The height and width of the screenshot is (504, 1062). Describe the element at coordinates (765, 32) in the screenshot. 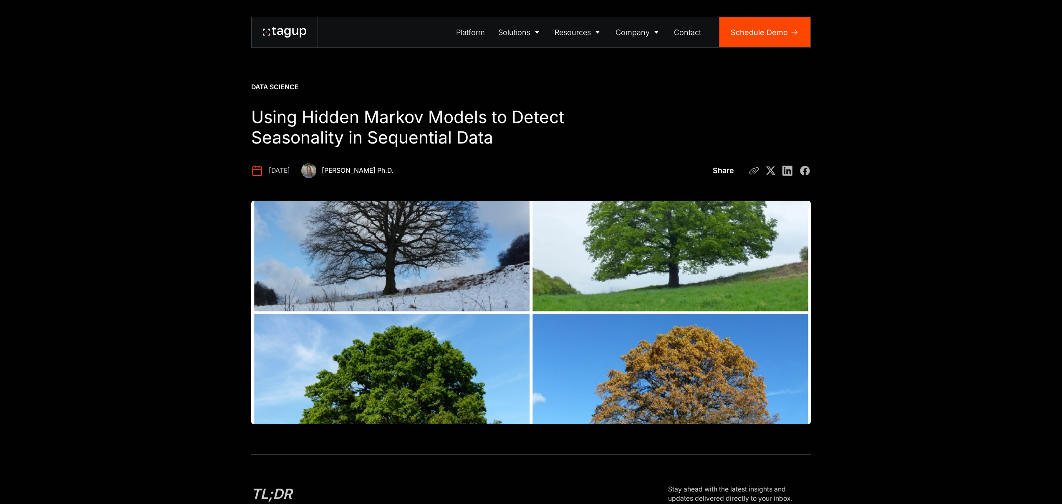

I see `a: Schedule Demo` at that location.